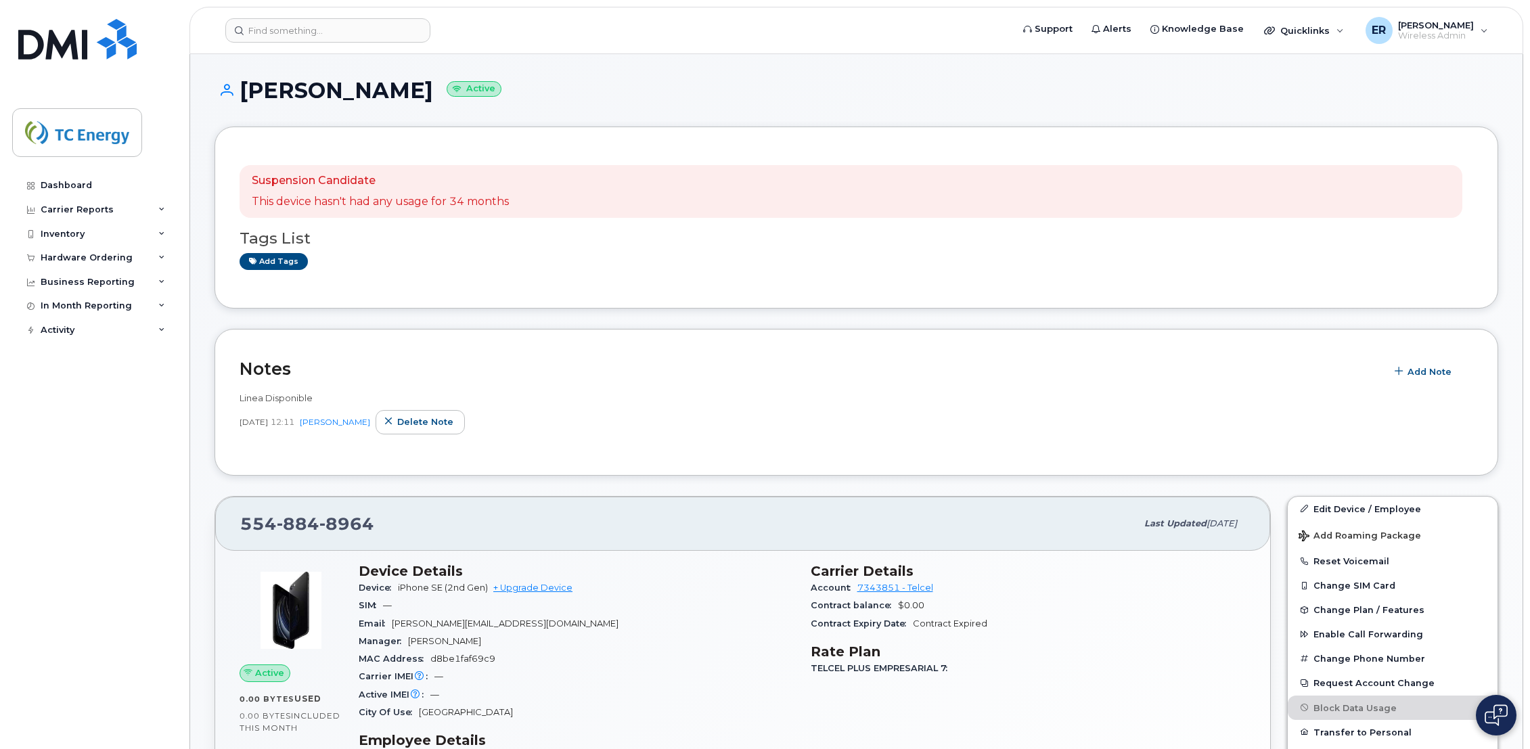 Image resolution: width=1530 pixels, height=749 pixels. Describe the element at coordinates (397, 676) in the screenshot. I see `span: Carrier IMEI` at that location.